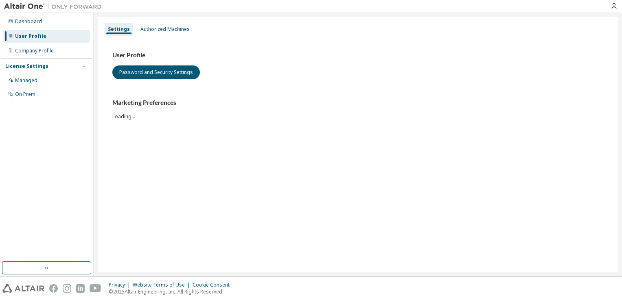 This screenshot has width=622, height=300. What do you see at coordinates (119, 29) in the screenshot?
I see `div: Settings` at bounding box center [119, 29].